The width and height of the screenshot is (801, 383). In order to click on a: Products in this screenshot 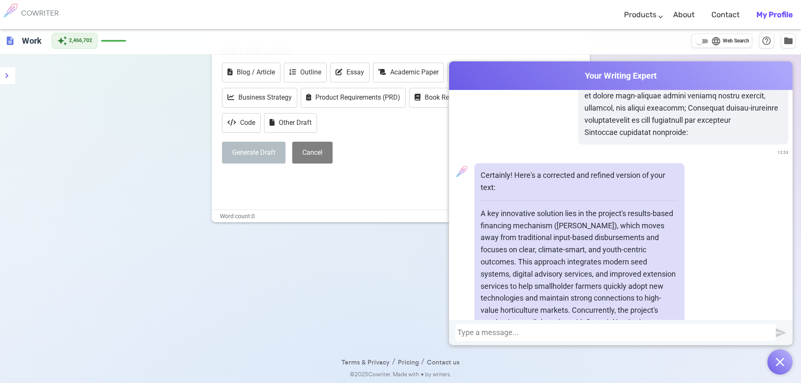, I will do `click(640, 15)`.